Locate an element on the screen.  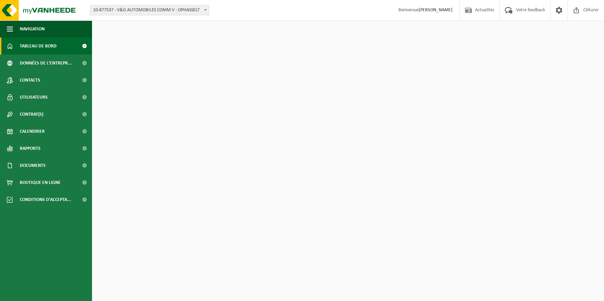
span: Navigation is located at coordinates (32, 29).